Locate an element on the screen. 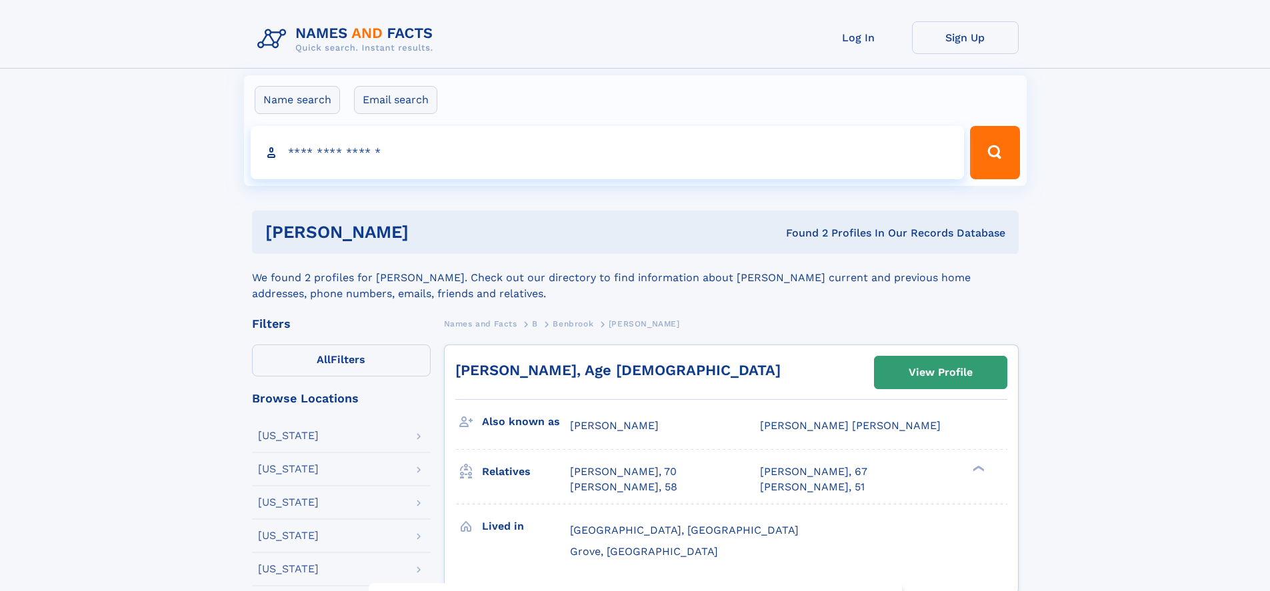 This screenshot has height=591, width=1270. div: Browse Locations is located at coordinates (341, 399).